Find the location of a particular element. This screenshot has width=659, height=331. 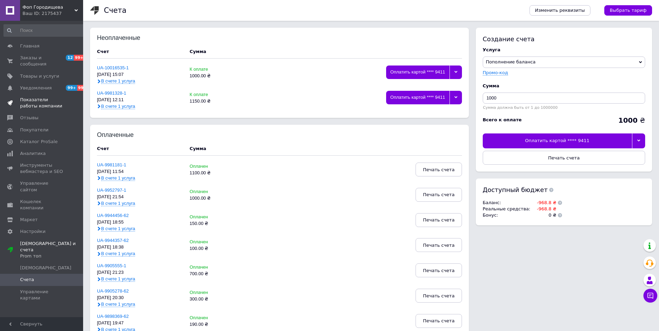

div: 190.00 ₴ is located at coordinates (219, 324).